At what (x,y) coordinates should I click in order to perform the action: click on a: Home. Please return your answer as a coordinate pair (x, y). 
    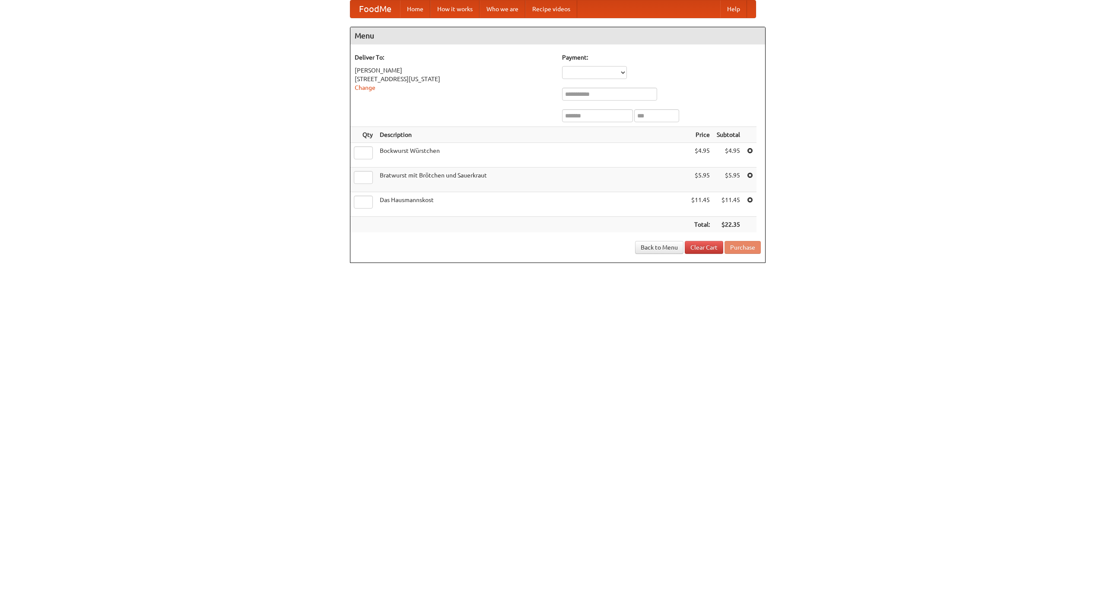
    Looking at the image, I should click on (415, 9).